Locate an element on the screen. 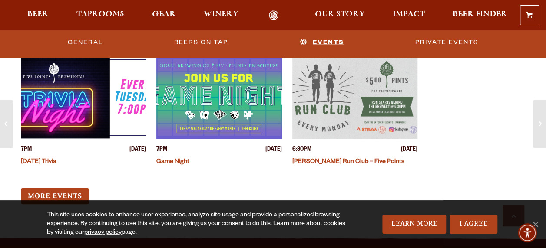 This screenshot has height=248, width=546. span: 6:30PM is located at coordinates (302, 150).